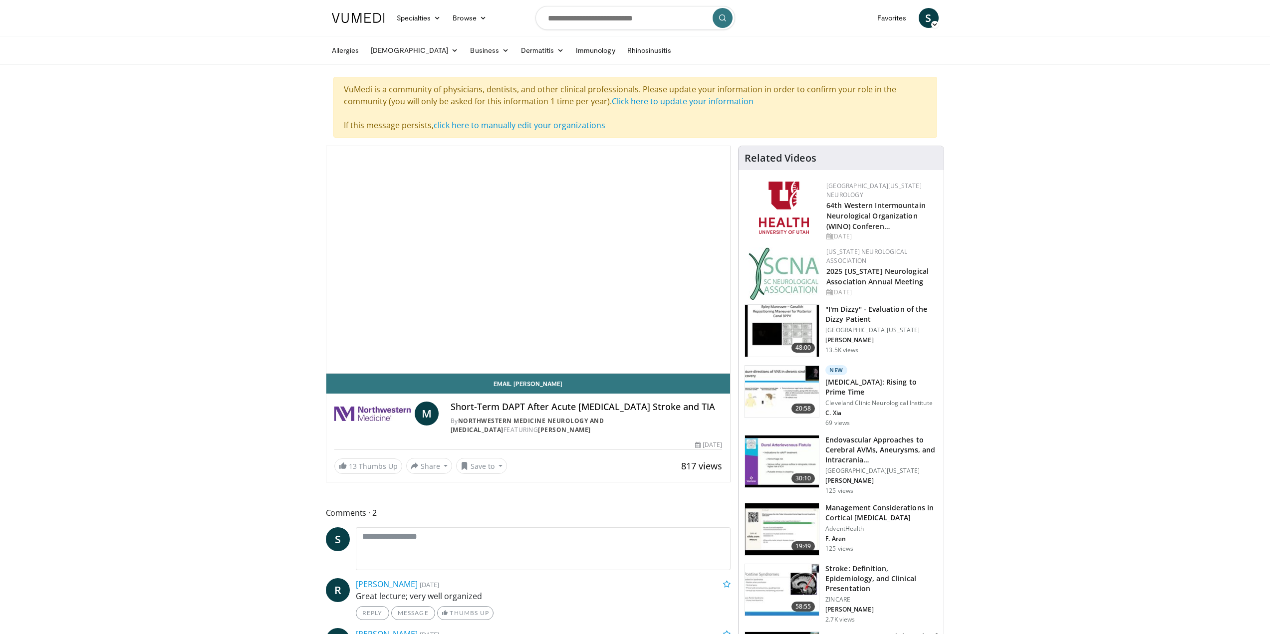 The image size is (1270, 634). Describe the element at coordinates (881, 403) in the screenshot. I see `p: Cleveland Clinic Neurological Institute` at that location.